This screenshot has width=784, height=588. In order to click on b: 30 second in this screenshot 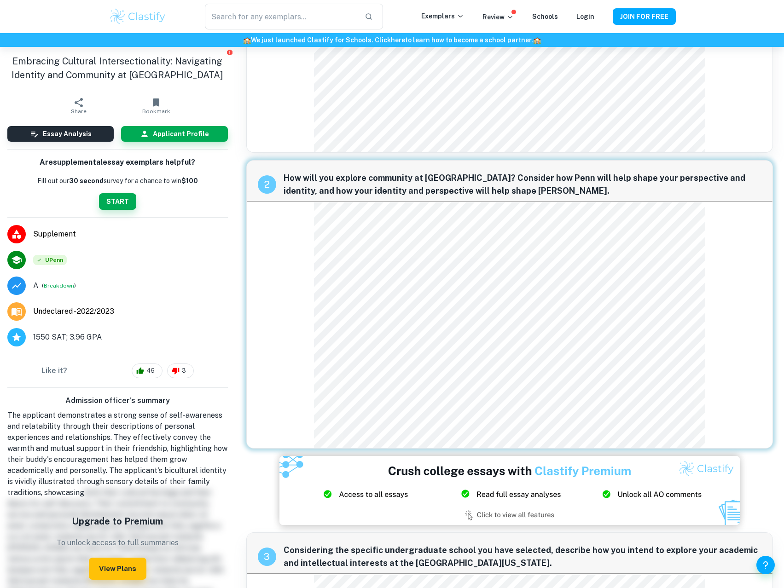, I will do `click(86, 181)`.